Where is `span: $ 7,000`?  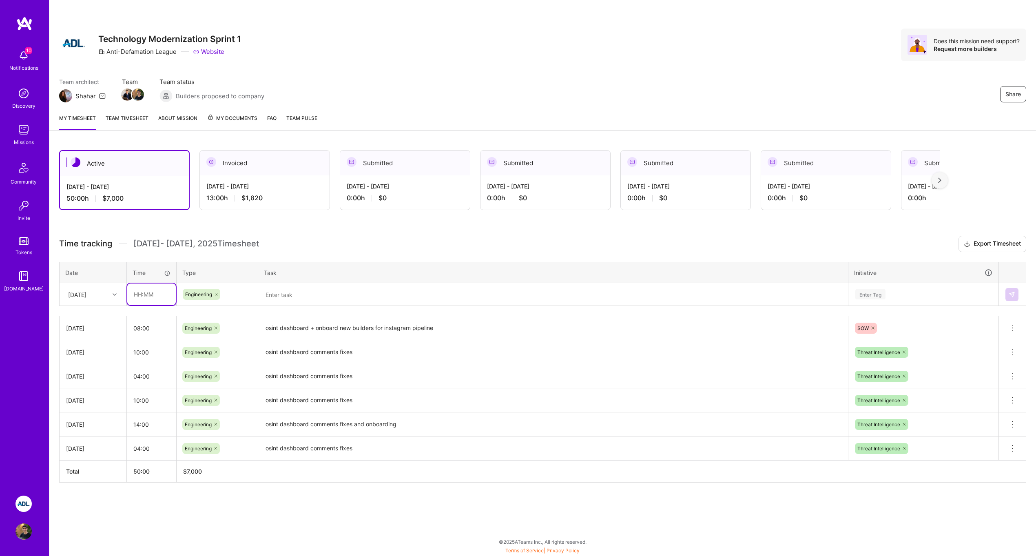
span: $ 7,000 is located at coordinates (192, 471).